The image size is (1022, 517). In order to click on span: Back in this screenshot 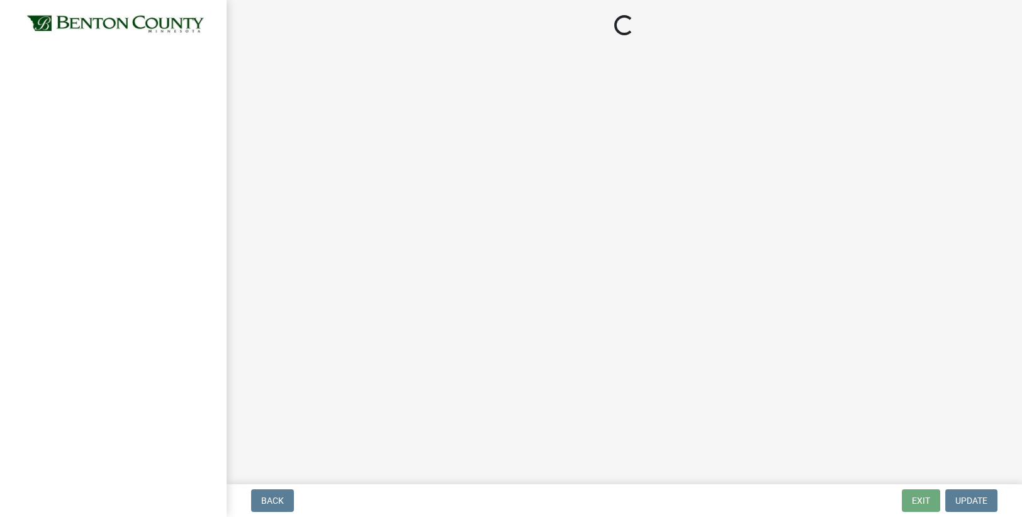, I will do `click(272, 500)`.